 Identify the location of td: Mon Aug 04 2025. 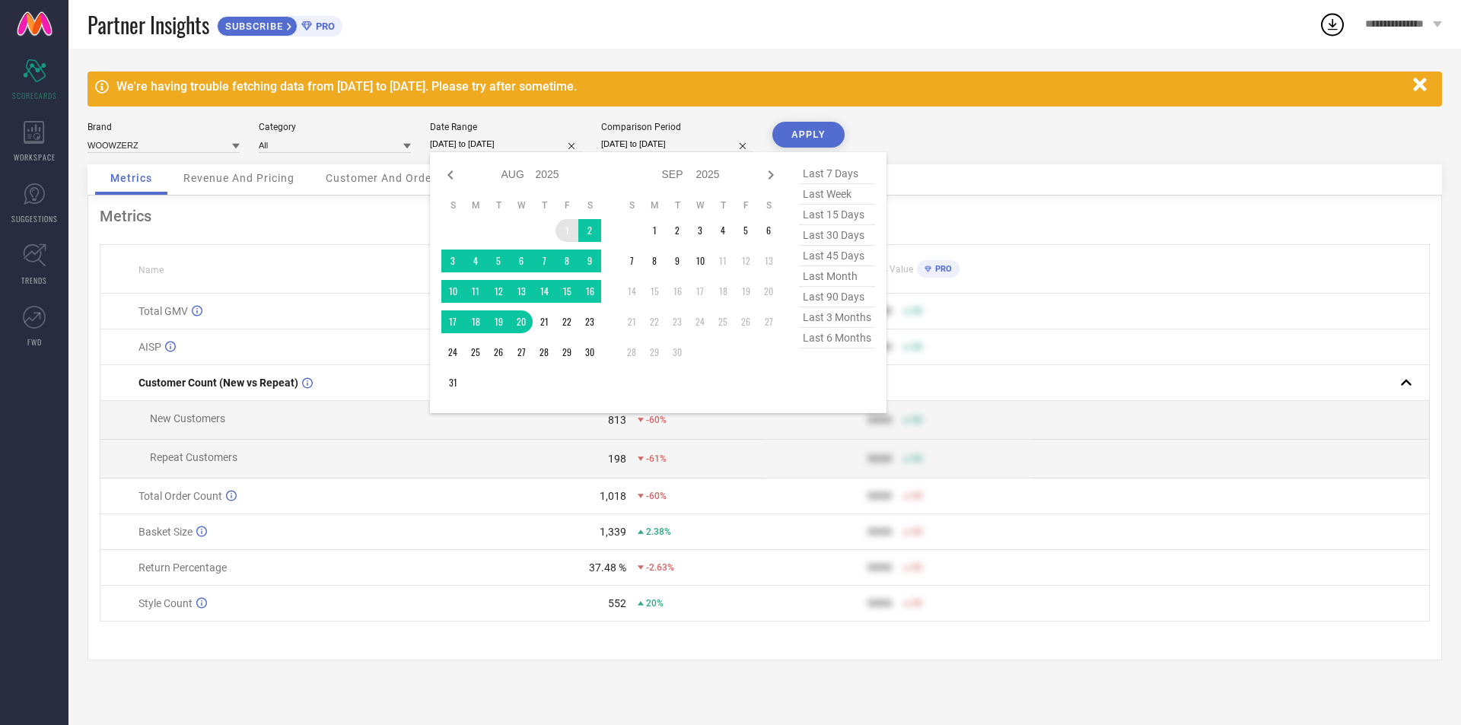
(476, 261).